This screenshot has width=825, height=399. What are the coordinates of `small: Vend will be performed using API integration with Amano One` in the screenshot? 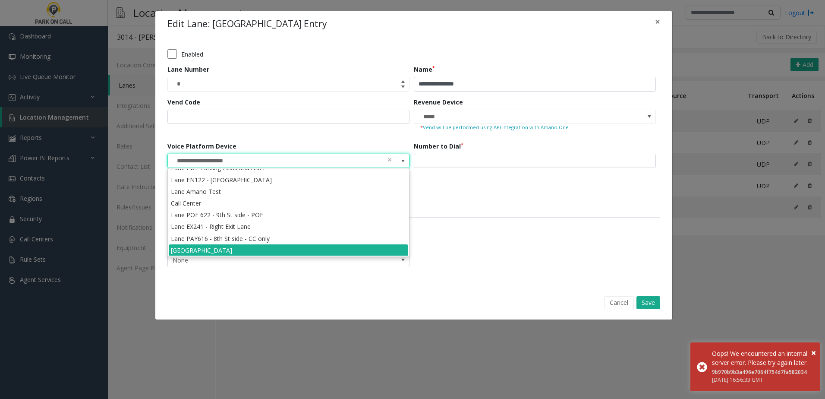 It's located at (535, 127).